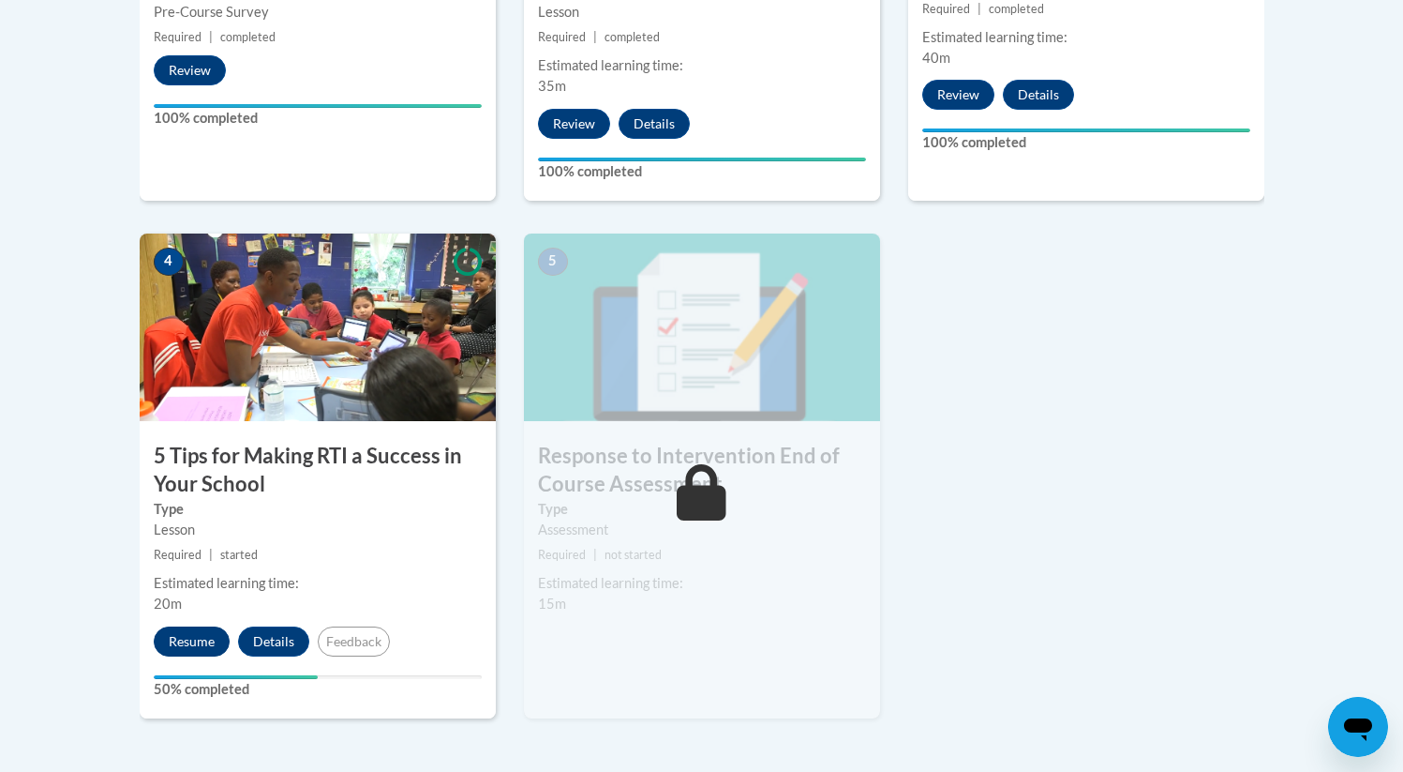 The width and height of the screenshot is (1403, 772). What do you see at coordinates (702, 471) in the screenshot?
I see `h3: Response to Intervention End of Course Assessment` at bounding box center [702, 471].